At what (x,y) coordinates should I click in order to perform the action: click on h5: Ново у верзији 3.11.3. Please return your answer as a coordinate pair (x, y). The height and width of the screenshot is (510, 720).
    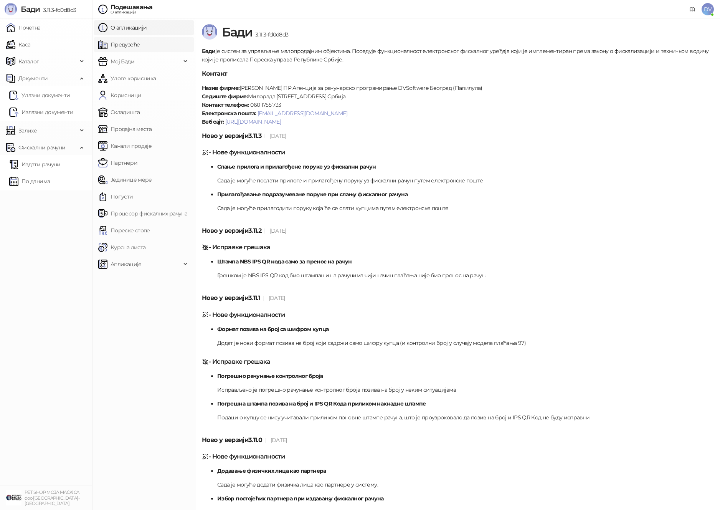
    Looking at the image, I should click on (458, 136).